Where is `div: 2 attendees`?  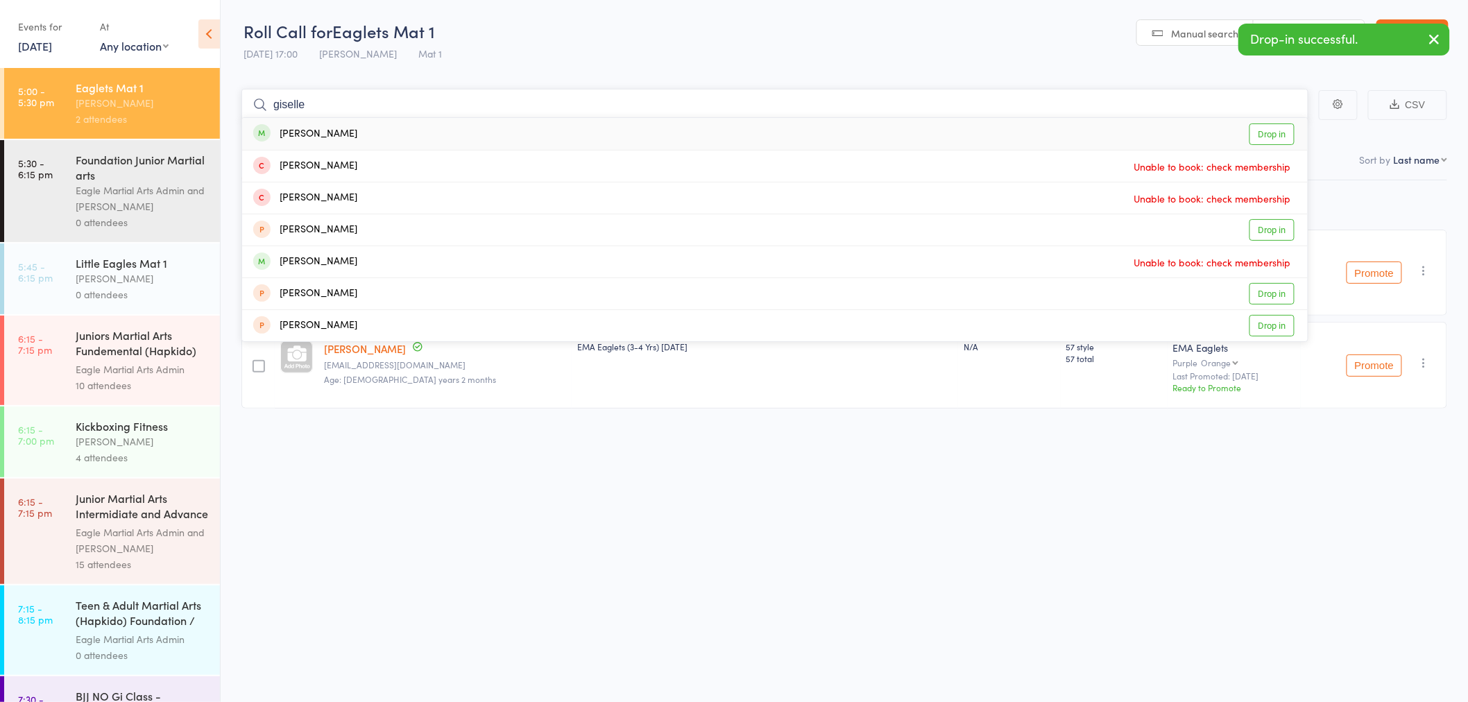
div: 2 attendees is located at coordinates (142, 119).